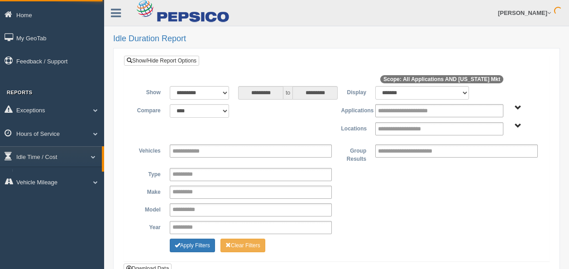 This screenshot has width=569, height=269. What do you see at coordinates (353, 109) in the screenshot?
I see `label: Applications` at bounding box center [353, 109].